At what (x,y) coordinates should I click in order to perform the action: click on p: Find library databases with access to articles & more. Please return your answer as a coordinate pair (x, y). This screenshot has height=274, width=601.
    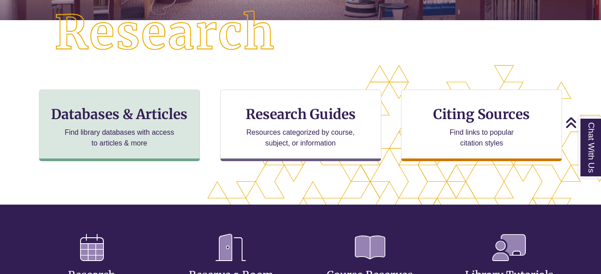
    Looking at the image, I should click on (119, 138).